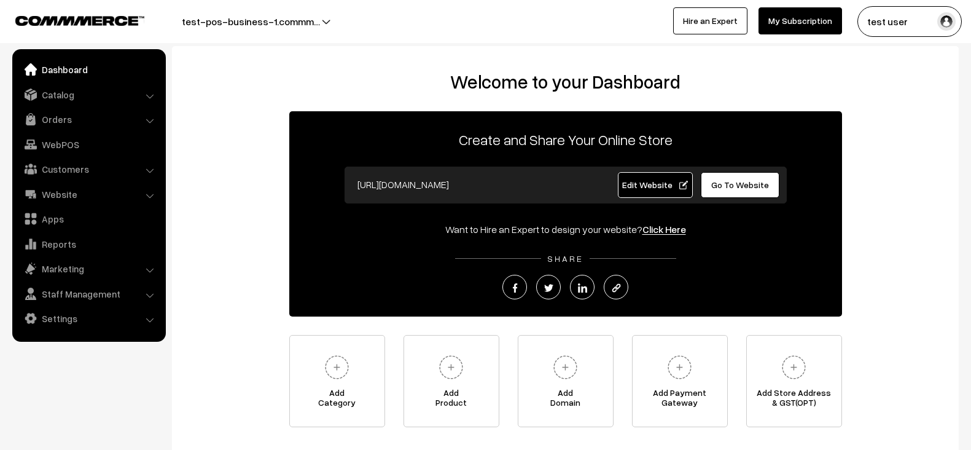  I want to click on a: Website, so click(88, 194).